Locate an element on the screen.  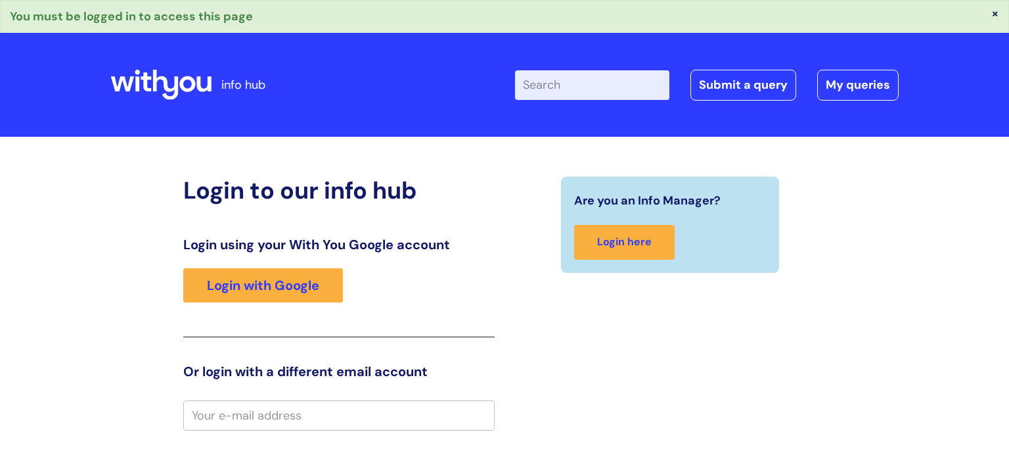
a: Submit a query is located at coordinates (743, 85).